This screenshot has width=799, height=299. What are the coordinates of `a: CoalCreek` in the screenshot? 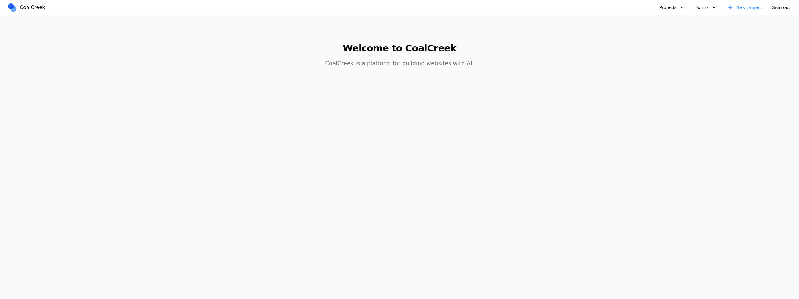 It's located at (27, 7).